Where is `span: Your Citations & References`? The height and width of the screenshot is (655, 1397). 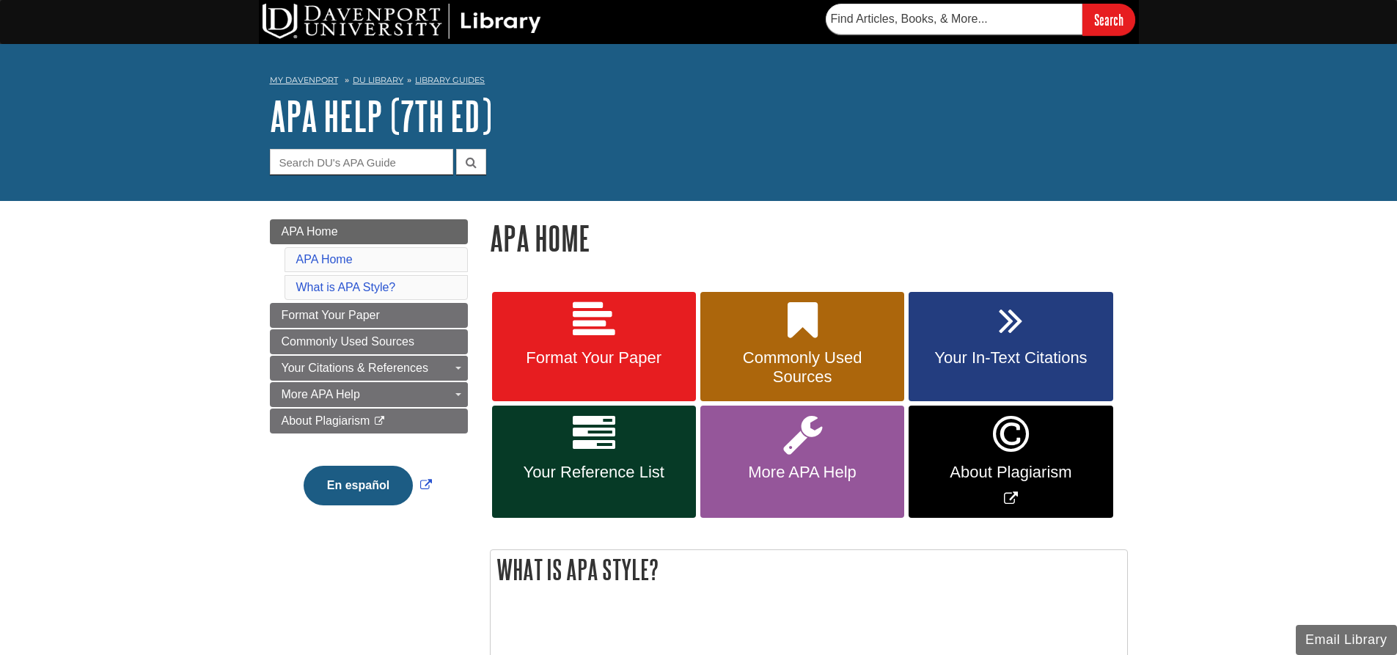
span: Your Citations & References is located at coordinates (355, 367).